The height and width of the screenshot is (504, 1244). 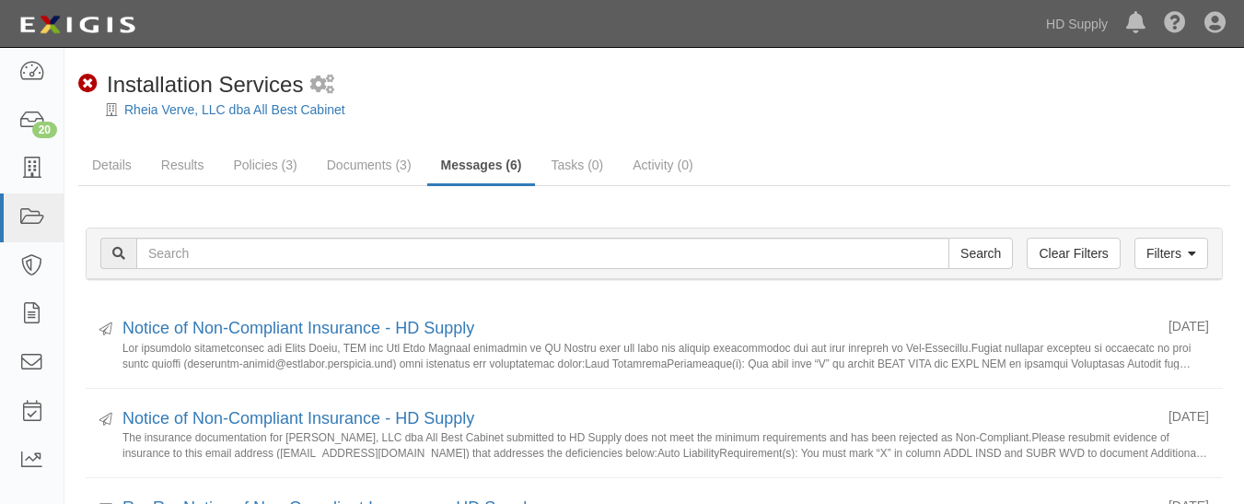 I want to click on i: 2 scheduled workflows, so click(x=322, y=85).